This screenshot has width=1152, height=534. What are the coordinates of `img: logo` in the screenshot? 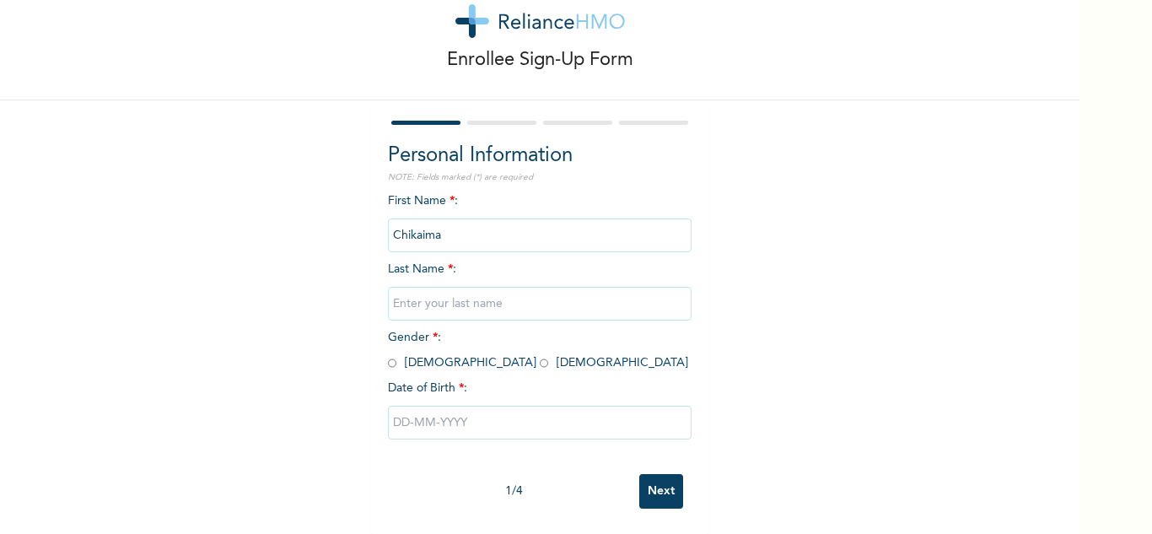 It's located at (540, 21).